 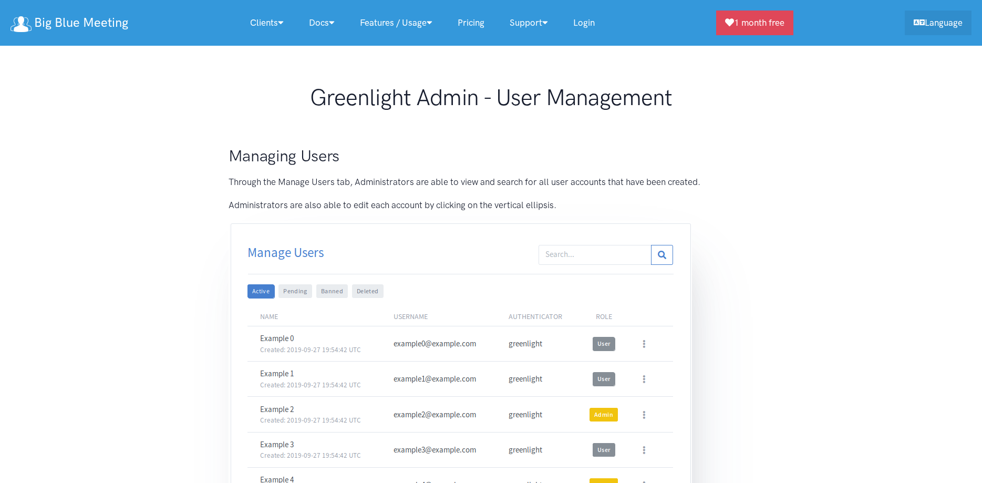 What do you see at coordinates (69, 23) in the screenshot?
I see `a: Big Blue Meeting` at bounding box center [69, 23].